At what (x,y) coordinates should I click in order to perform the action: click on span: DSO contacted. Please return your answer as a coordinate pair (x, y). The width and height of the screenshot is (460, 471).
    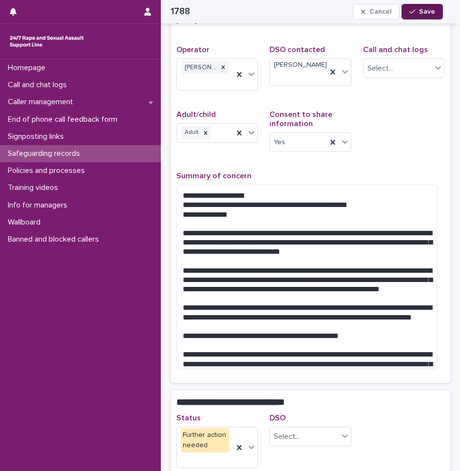
    Looking at the image, I should click on (297, 50).